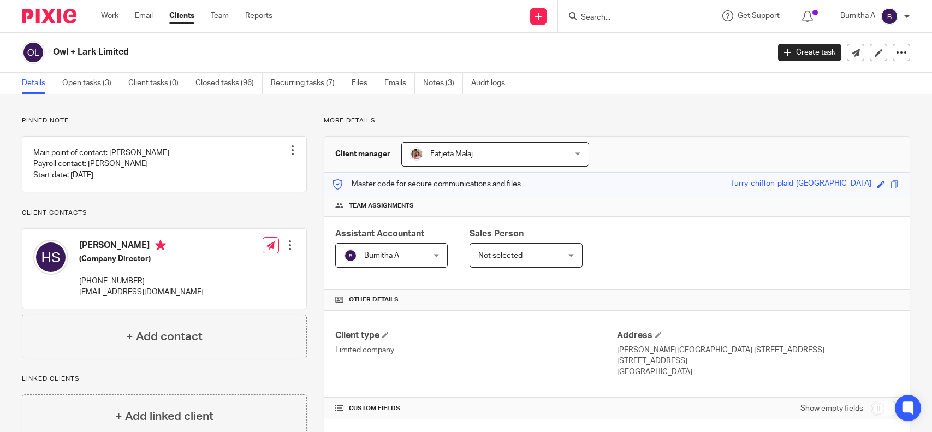  Describe the element at coordinates (182, 16) in the screenshot. I see `a: Clients` at that location.